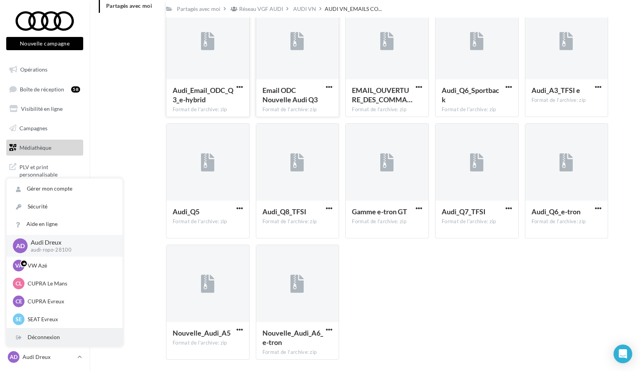  I want to click on a: Opérations, so click(45, 70).